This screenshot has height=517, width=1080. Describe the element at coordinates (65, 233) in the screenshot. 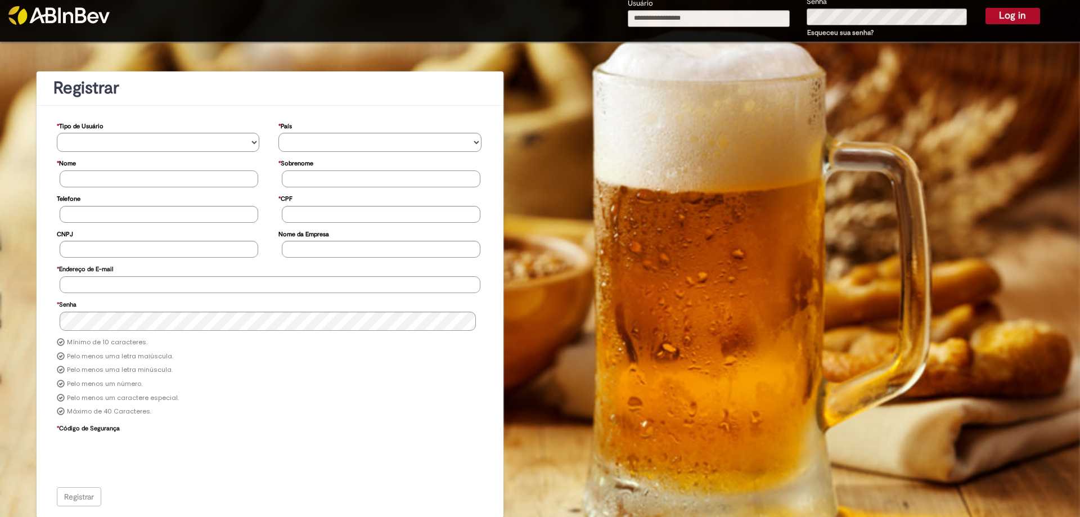

I see `label: CNPJ` at that location.